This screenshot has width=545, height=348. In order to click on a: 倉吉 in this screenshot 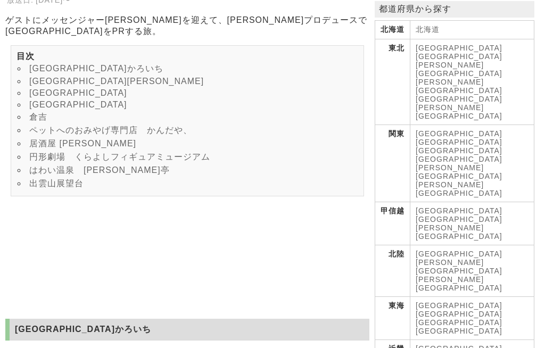, I will do `click(38, 117)`.